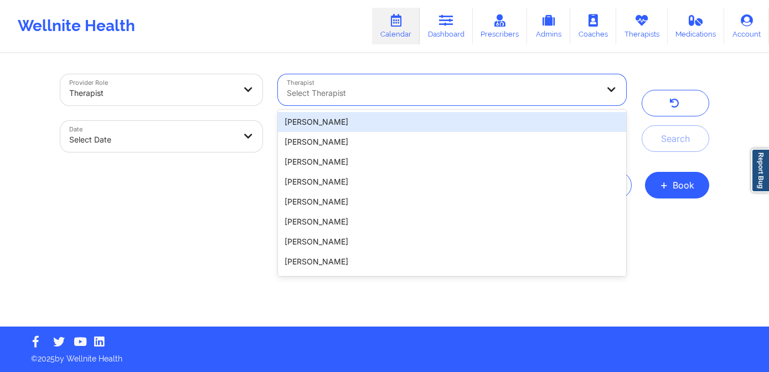 The image size is (769, 372). Describe the element at coordinates (696, 26) in the screenshot. I see `a: Medications` at that location.